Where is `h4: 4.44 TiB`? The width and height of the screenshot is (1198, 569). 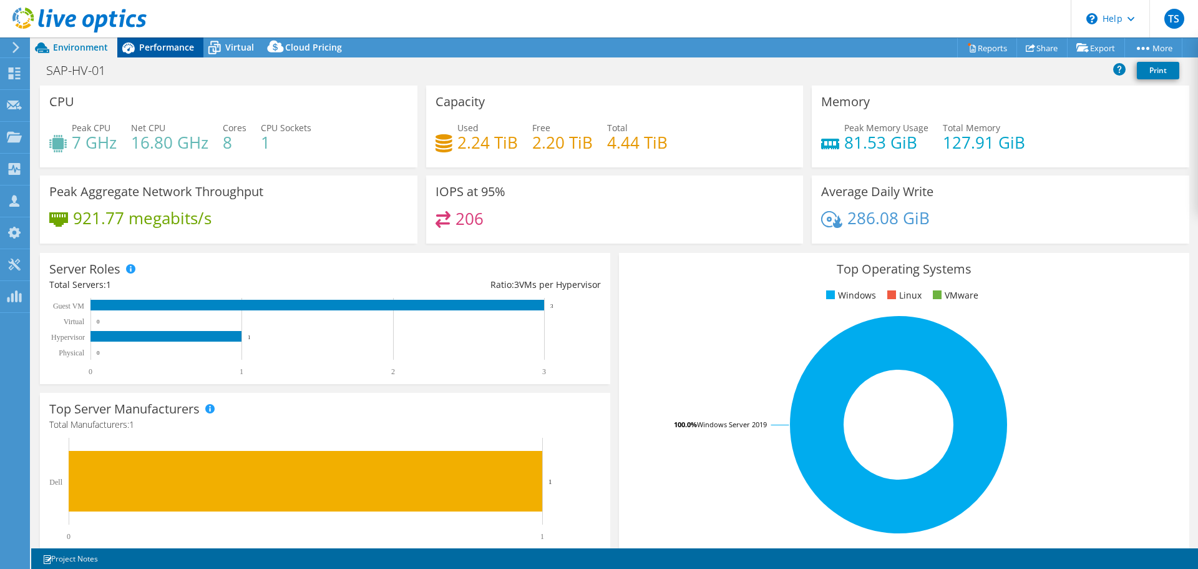
h4: 4.44 TiB is located at coordinates (637, 142).